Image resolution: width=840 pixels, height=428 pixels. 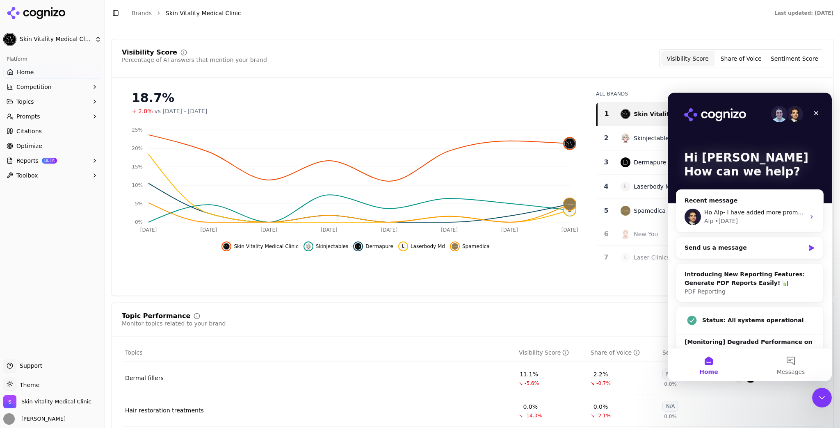 What do you see at coordinates (379, 247) in the screenshot?
I see `span: Dermapure` at bounding box center [379, 247].